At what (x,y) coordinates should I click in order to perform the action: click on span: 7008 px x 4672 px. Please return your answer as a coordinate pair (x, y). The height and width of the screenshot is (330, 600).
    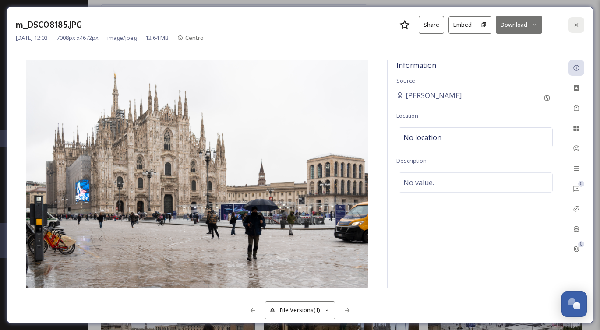
    Looking at the image, I should click on (78, 38).